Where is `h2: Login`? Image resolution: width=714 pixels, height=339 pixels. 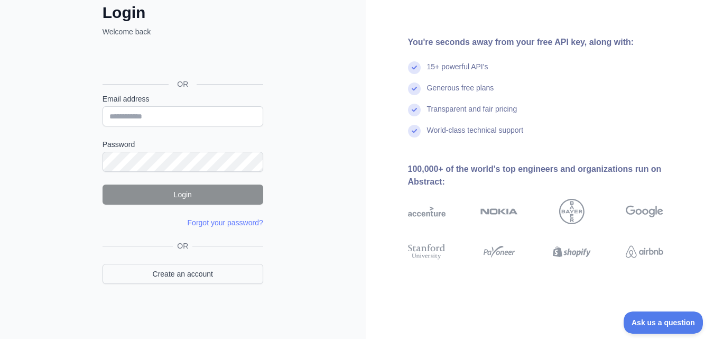 h2: Login is located at coordinates (183, 13).